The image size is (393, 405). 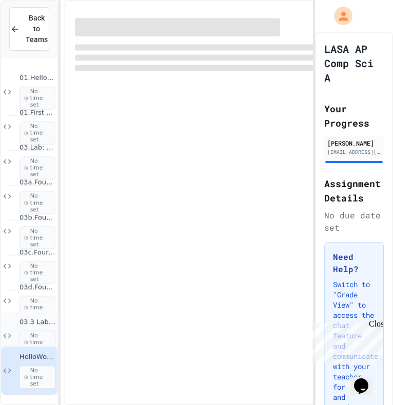 I want to click on div: No due date set, so click(x=354, y=221).